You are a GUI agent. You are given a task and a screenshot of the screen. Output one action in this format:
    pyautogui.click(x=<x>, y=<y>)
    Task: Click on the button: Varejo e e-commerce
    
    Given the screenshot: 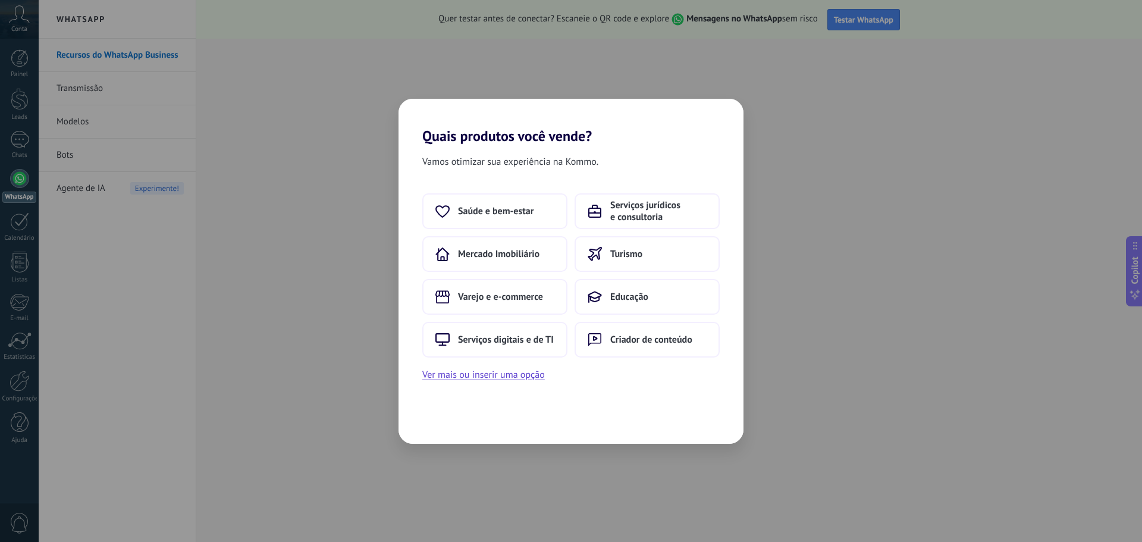 What is the action you would take?
    pyautogui.click(x=495, y=297)
    